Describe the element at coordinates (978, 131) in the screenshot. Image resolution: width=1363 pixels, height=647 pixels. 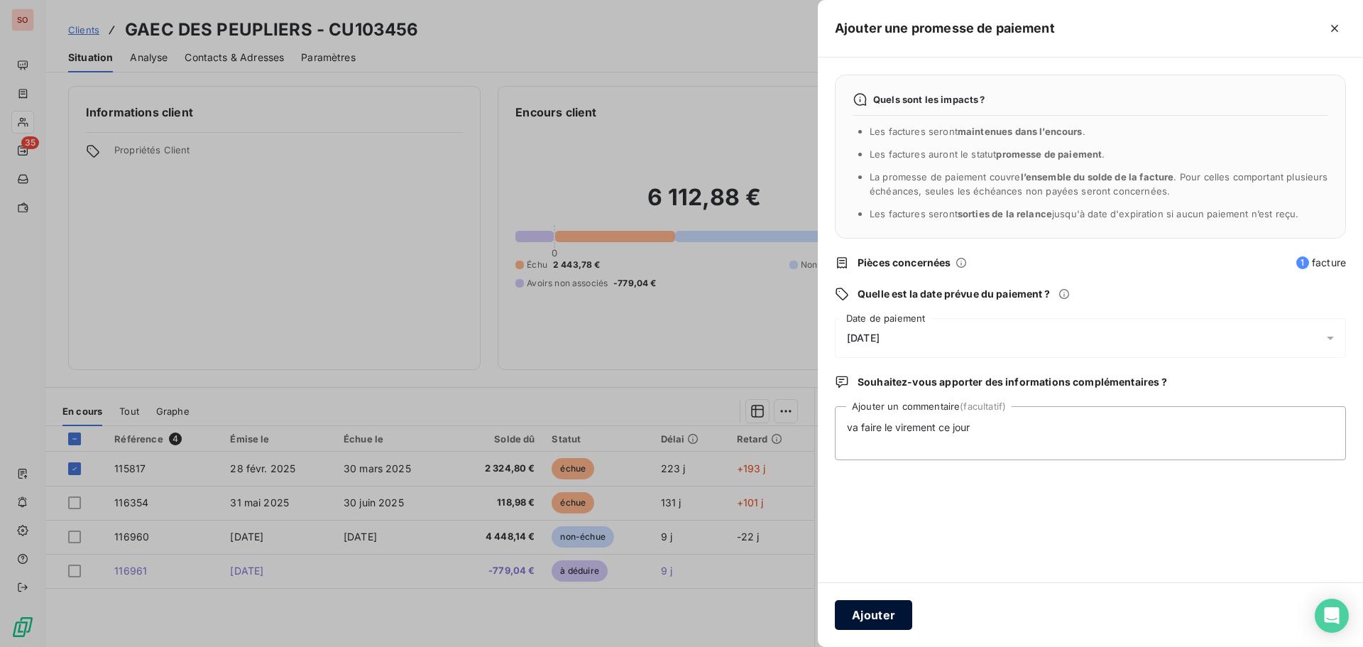
I see `span: Les factures seront .` at that location.